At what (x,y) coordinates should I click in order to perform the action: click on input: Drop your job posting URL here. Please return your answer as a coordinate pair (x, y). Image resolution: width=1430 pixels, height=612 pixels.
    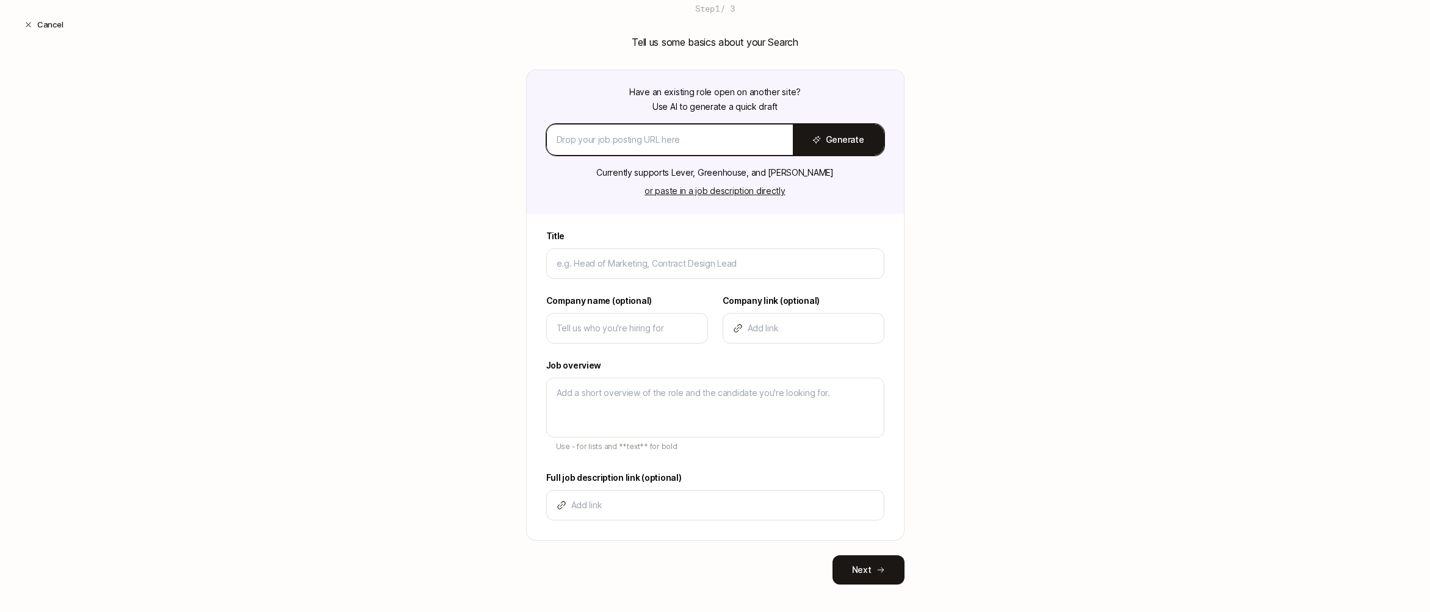
    Looking at the image, I should click on (670, 140).